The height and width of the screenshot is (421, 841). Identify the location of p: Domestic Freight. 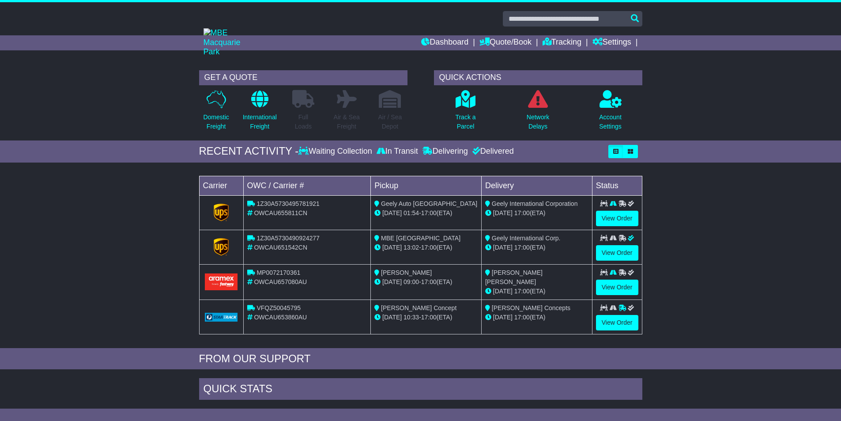
(216, 122).